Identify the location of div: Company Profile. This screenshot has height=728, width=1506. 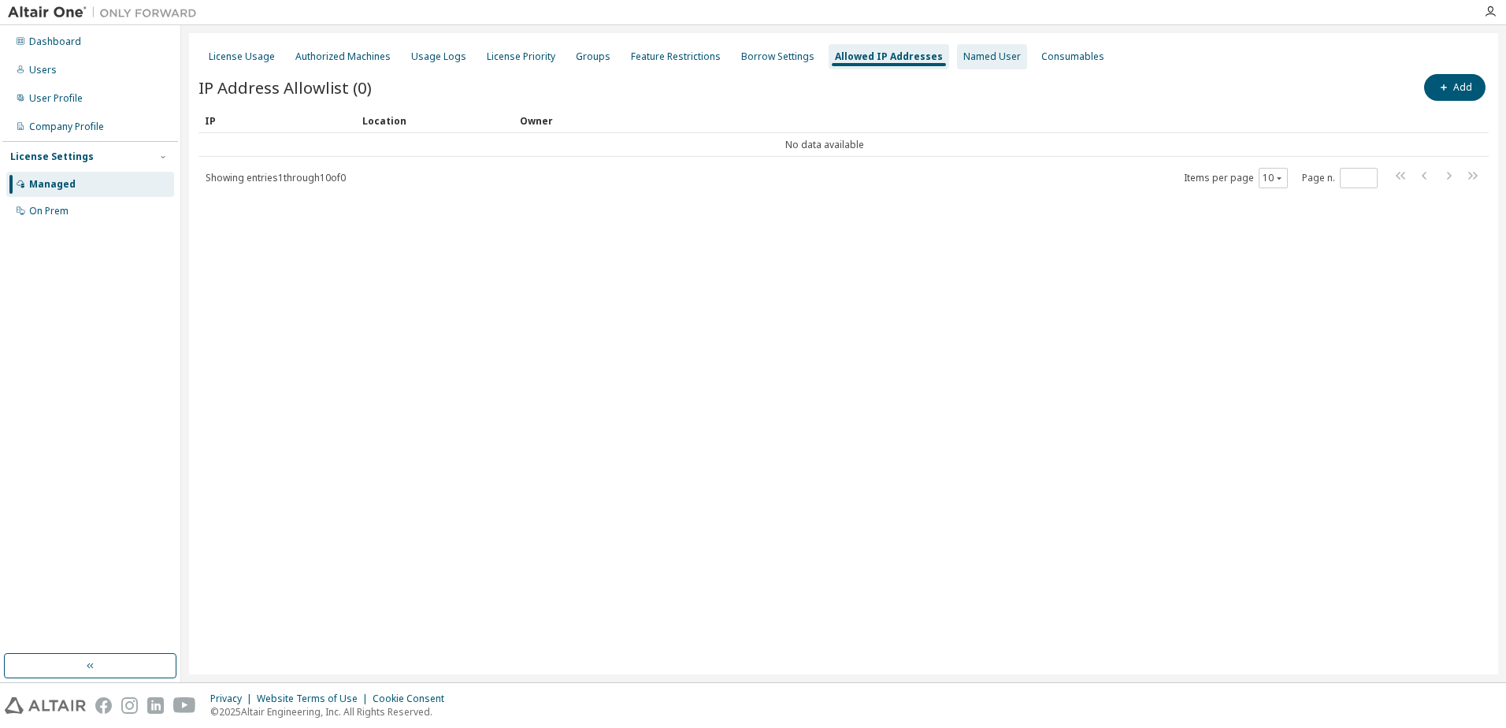
(66, 127).